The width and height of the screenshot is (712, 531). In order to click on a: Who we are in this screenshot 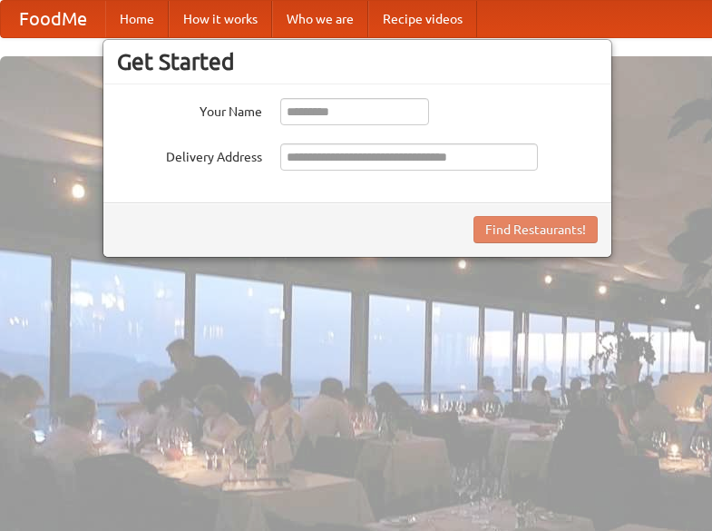, I will do `click(320, 19)`.